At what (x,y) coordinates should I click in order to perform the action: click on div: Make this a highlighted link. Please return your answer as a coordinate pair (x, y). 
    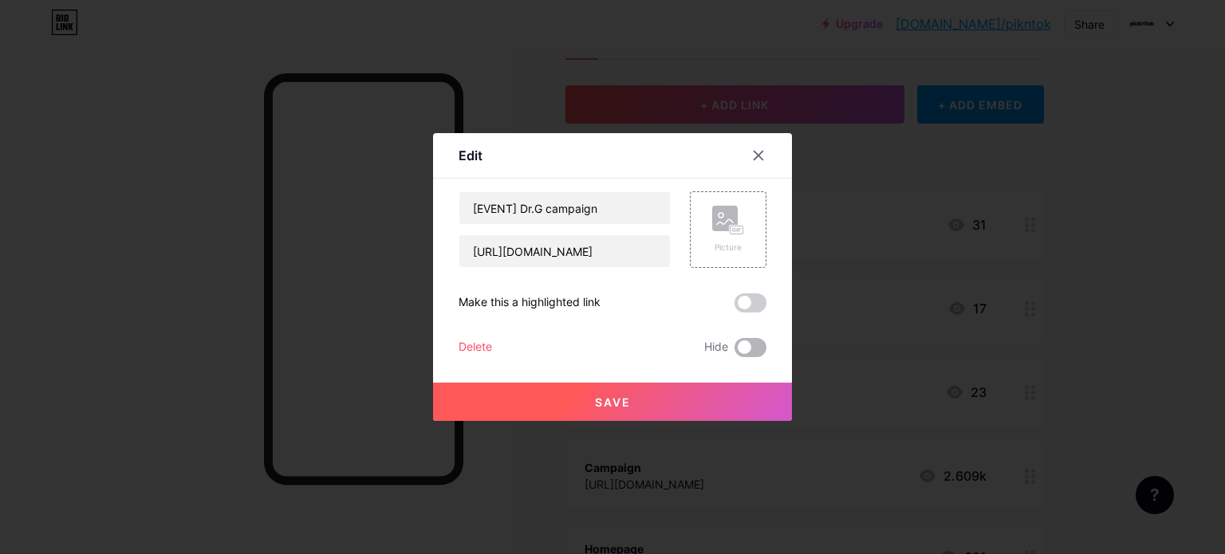
    Looking at the image, I should click on (530, 303).